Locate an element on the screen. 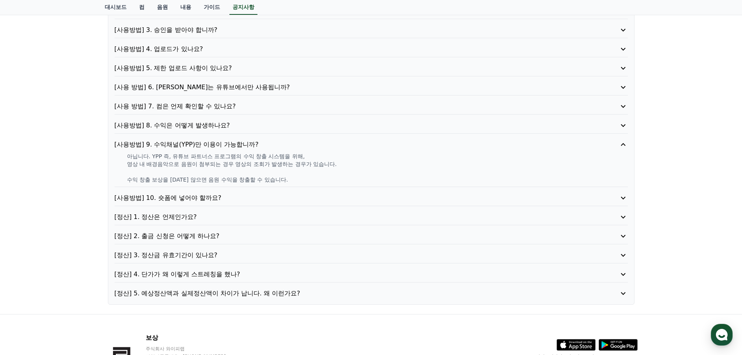  button: [사용방법] 5. 제한 업로드 사항이 있나요? is located at coordinates (371, 68).